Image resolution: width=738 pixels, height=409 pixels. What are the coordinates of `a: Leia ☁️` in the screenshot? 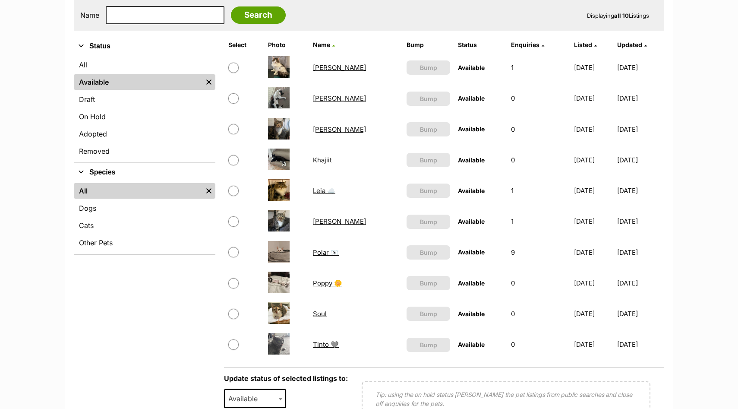 It's located at (324, 190).